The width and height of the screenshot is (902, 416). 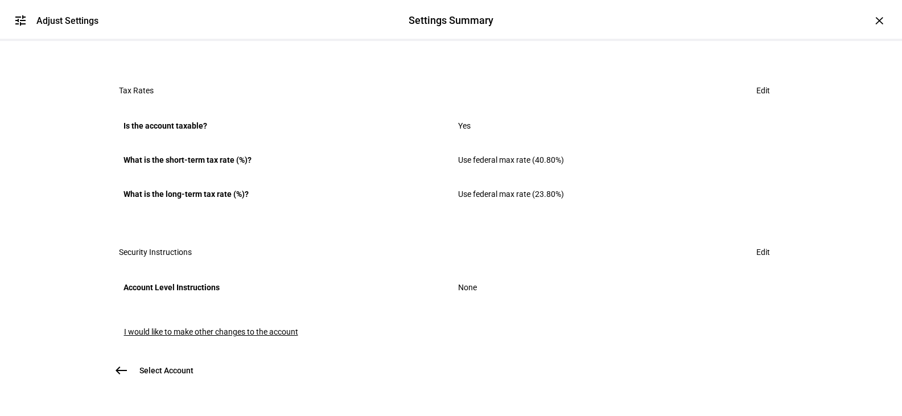 What do you see at coordinates (211, 332) in the screenshot?
I see `span: I would like to make other changes to the account` at bounding box center [211, 332].